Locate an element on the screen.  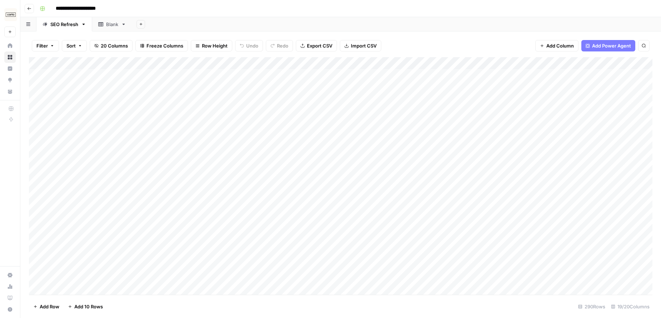
button: Add Column is located at coordinates (556, 46).